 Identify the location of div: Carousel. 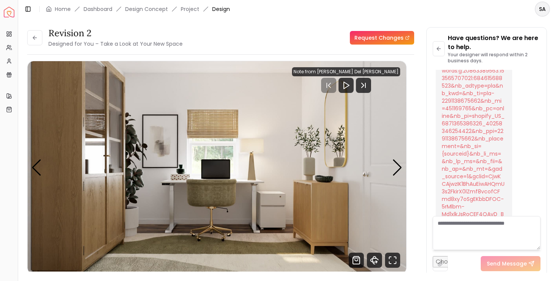
(217, 168).